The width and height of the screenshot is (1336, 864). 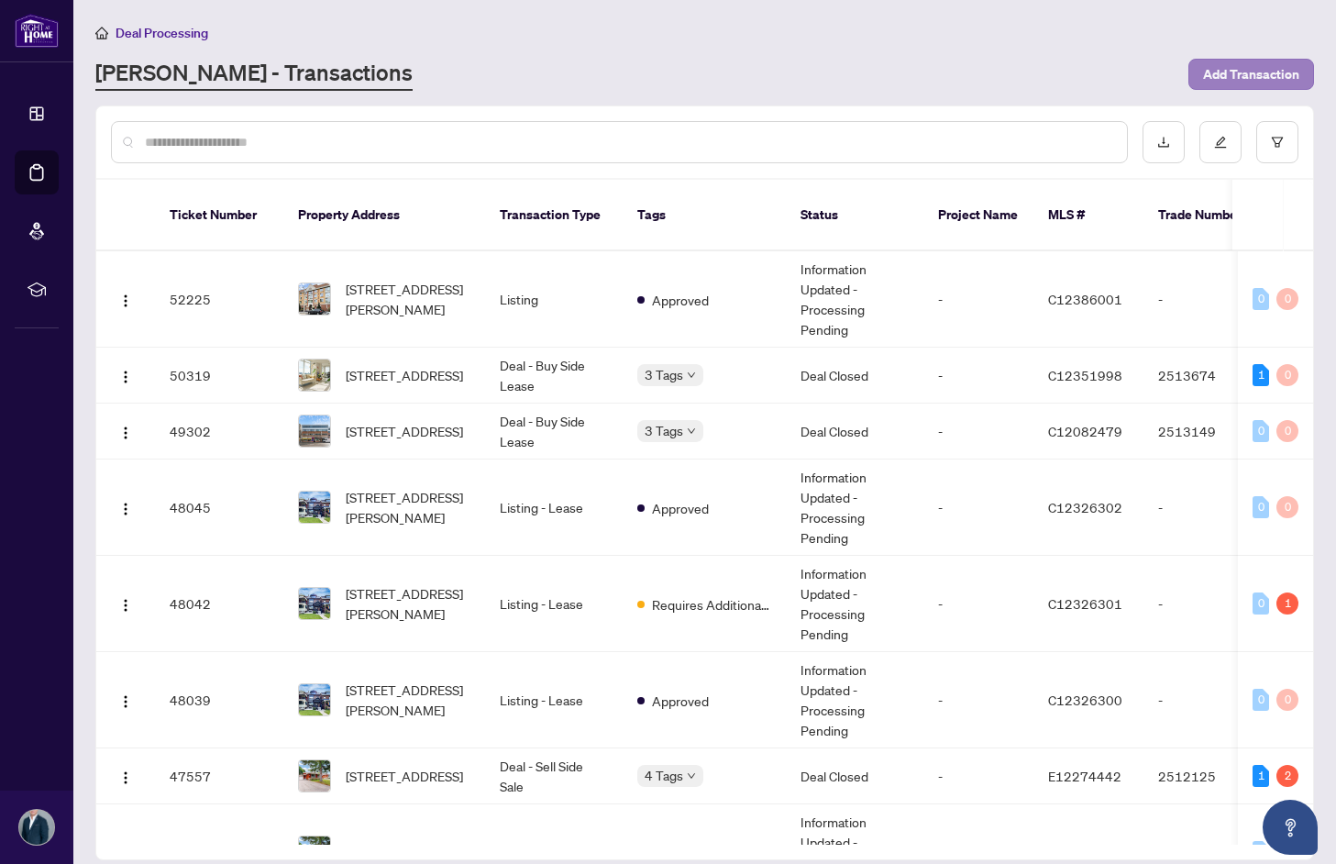 What do you see at coordinates (554, 299) in the screenshot?
I see `td: Listing` at bounding box center [554, 299].